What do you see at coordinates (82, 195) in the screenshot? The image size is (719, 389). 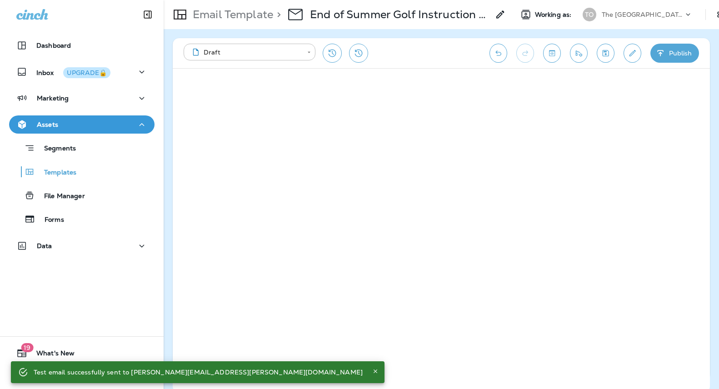 I see `button: File Manager` at bounding box center [82, 195].